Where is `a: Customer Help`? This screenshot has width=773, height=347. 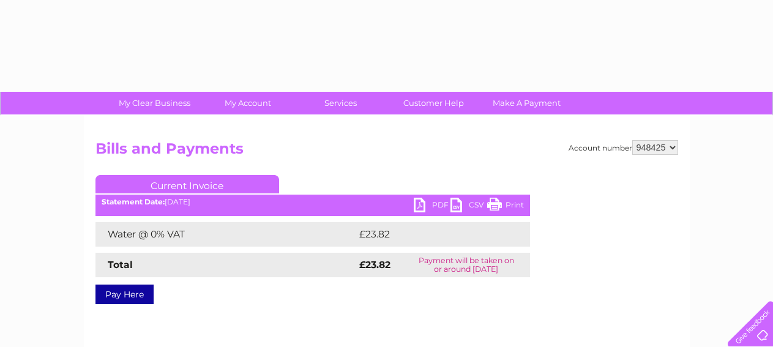
a: Customer Help is located at coordinates (433, 103).